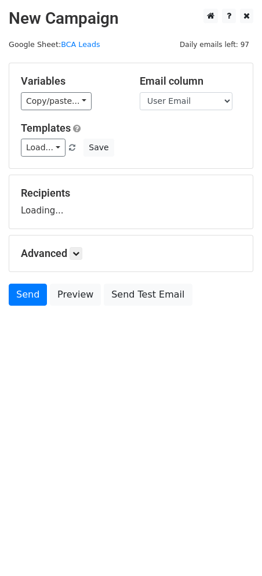  Describe the element at coordinates (131, 193) in the screenshot. I see `h5: Recipients` at that location.